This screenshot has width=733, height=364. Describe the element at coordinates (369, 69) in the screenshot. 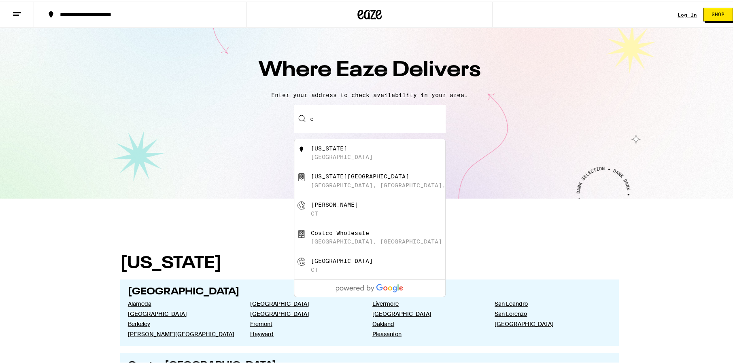

I see `h1: Where Eaze Delivers` at that location.